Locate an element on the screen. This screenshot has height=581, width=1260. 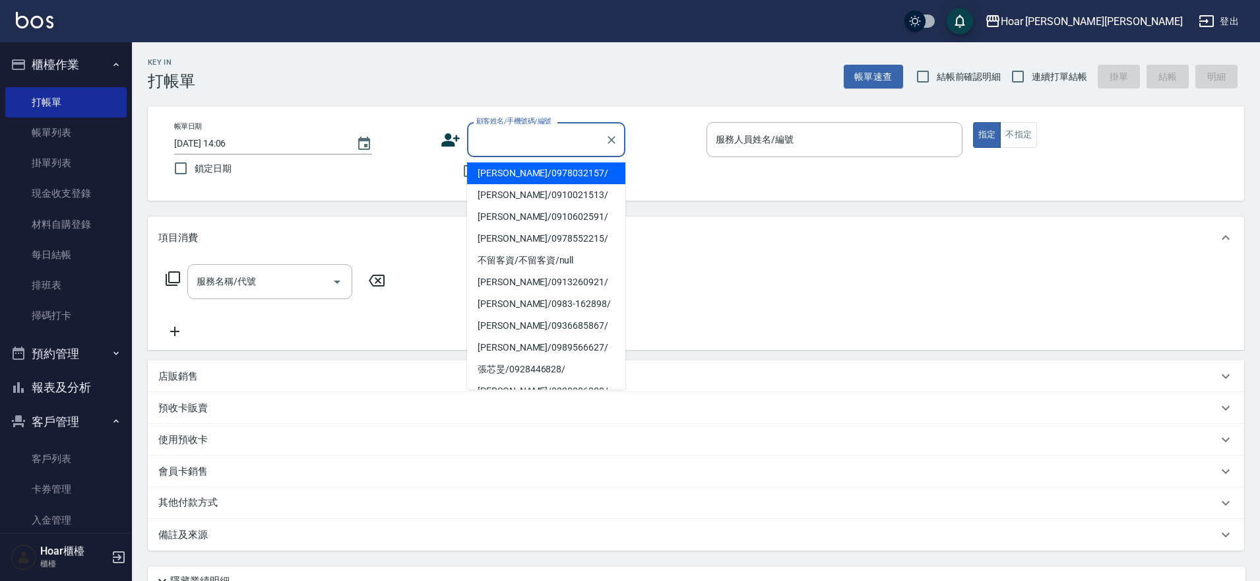
a: 入金管理 is located at coordinates (66, 520).